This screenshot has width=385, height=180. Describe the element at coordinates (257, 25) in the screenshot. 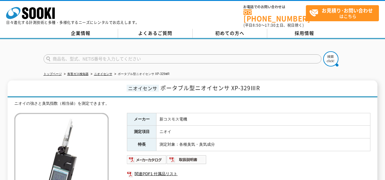

I see `span: 8:50` at that location.